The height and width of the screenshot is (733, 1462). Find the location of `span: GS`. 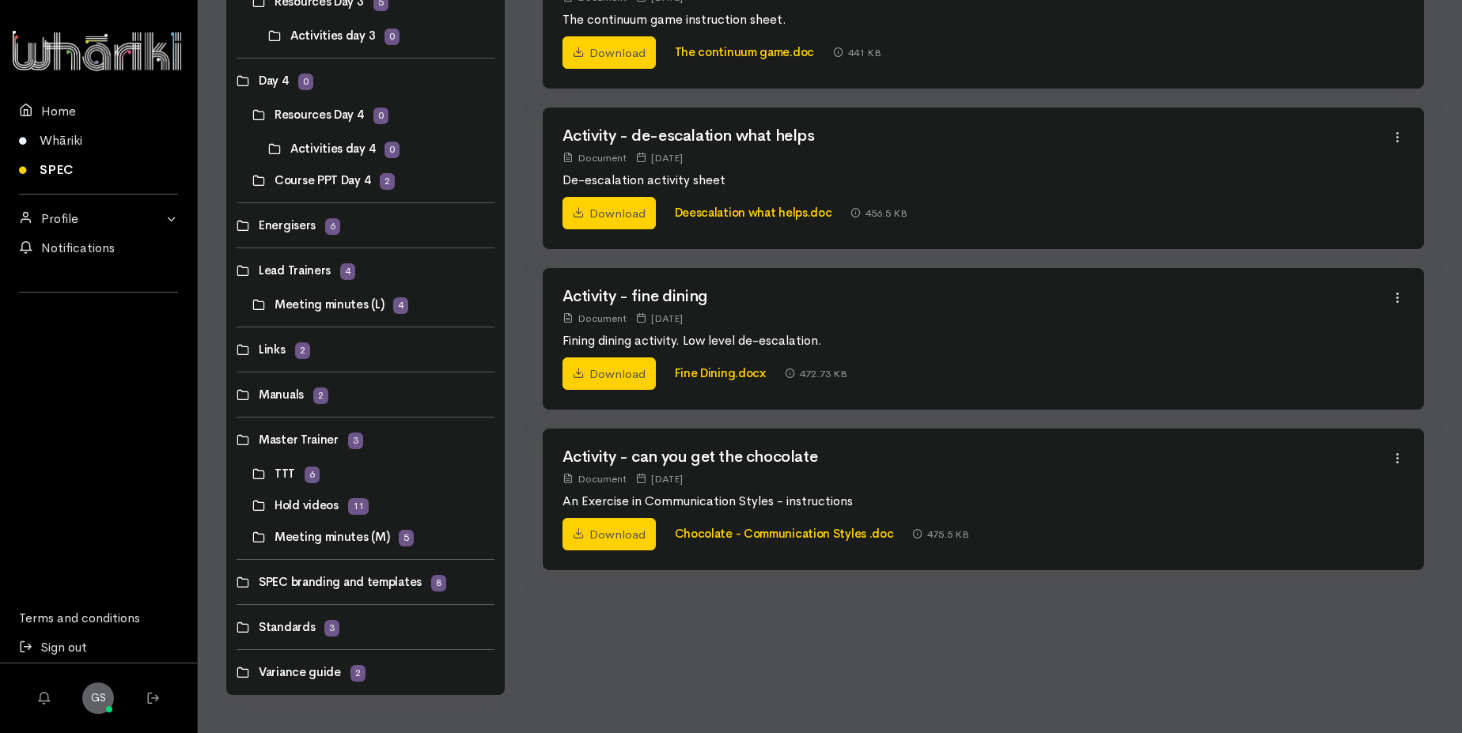

span: GS is located at coordinates (98, 699).